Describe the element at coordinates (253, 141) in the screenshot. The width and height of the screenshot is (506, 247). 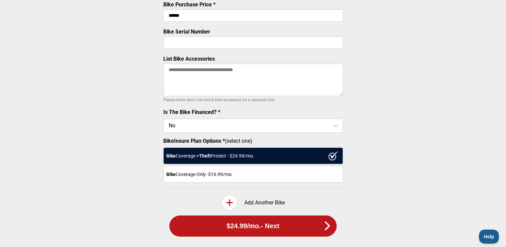
I see `label: (select one)` at that location.